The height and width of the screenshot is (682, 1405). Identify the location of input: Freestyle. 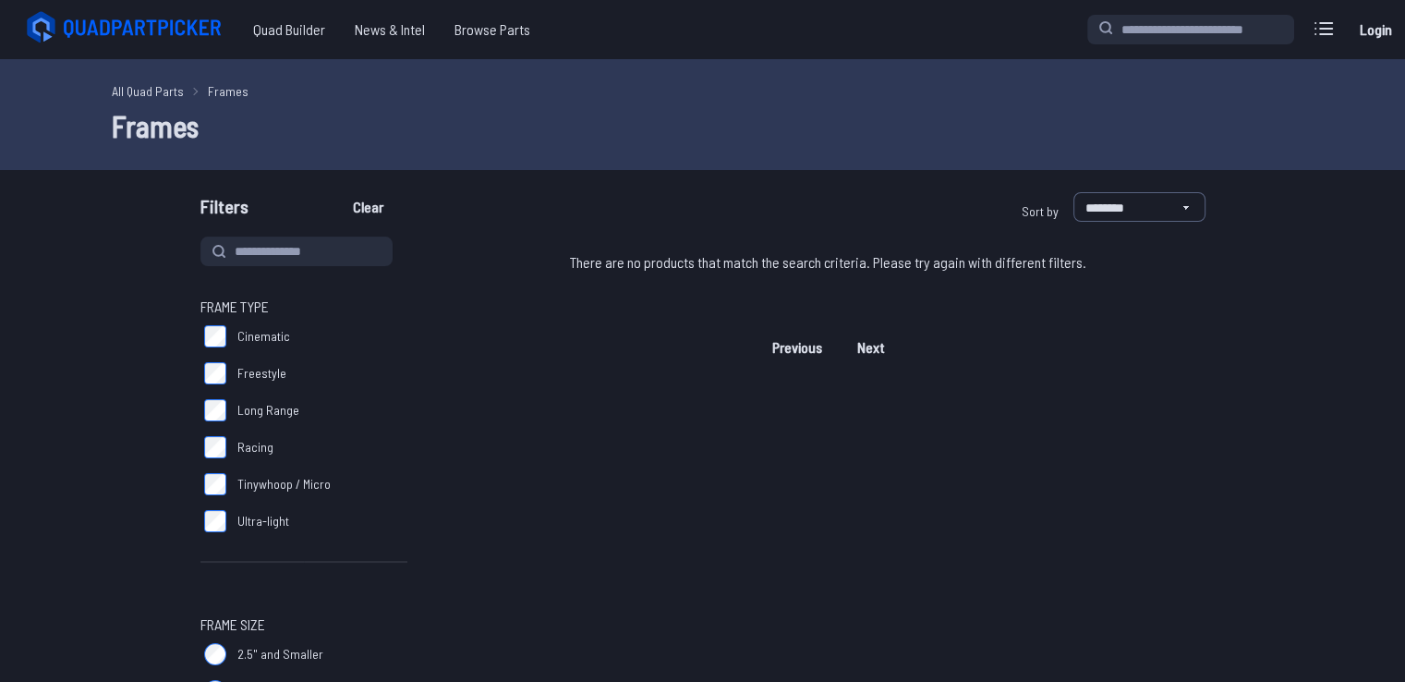
(215, 373).